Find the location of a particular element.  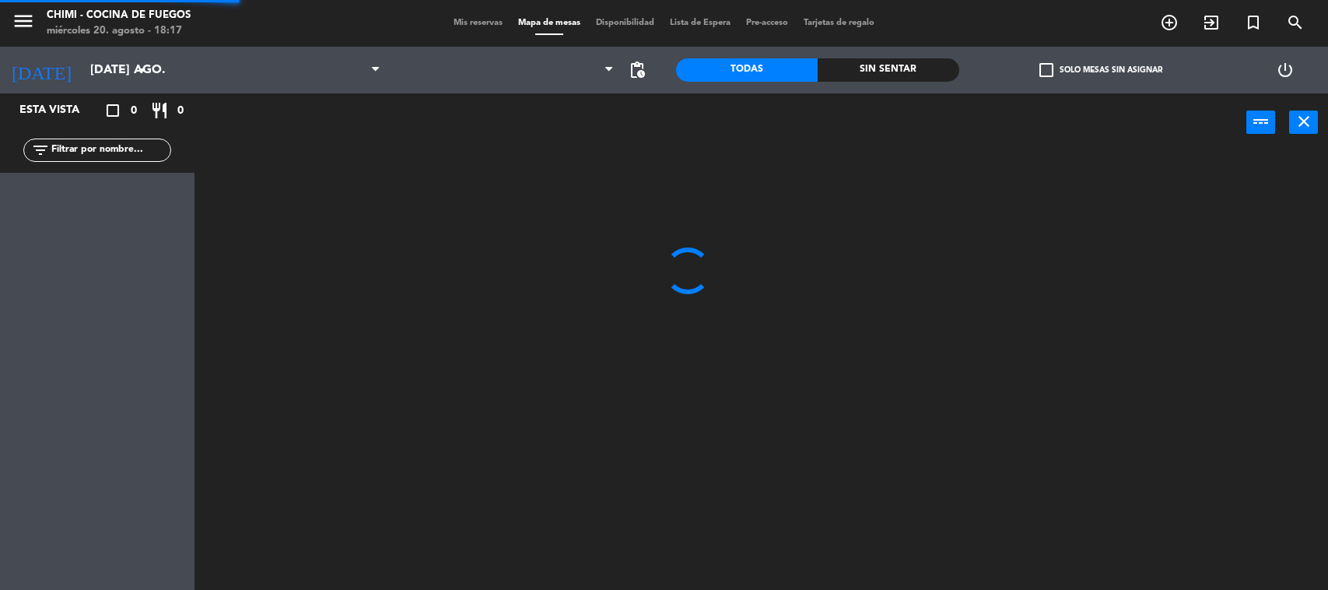

i: power_settings_new is located at coordinates (1285, 70).